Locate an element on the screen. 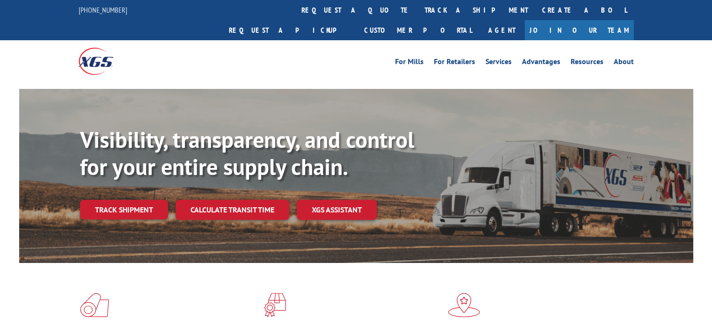  a: Calculate transit time is located at coordinates (232, 210).